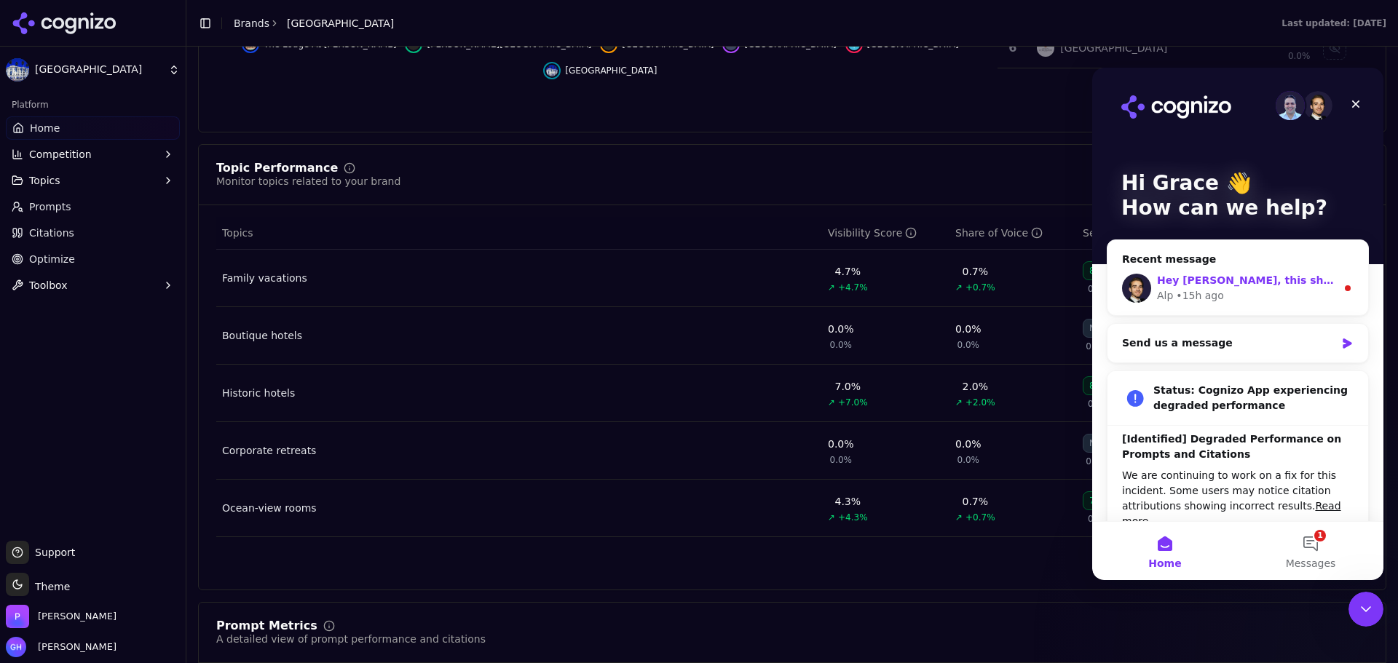 This screenshot has height=663, width=1398. What do you see at coordinates (218, 496) in the screenshot?
I see `span: Messages` at bounding box center [218, 496].